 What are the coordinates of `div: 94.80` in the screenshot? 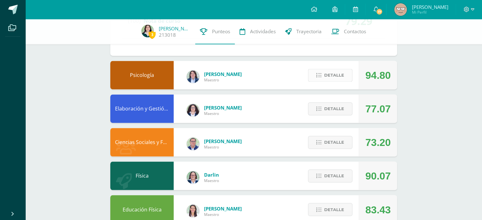 It's located at (378, 75).